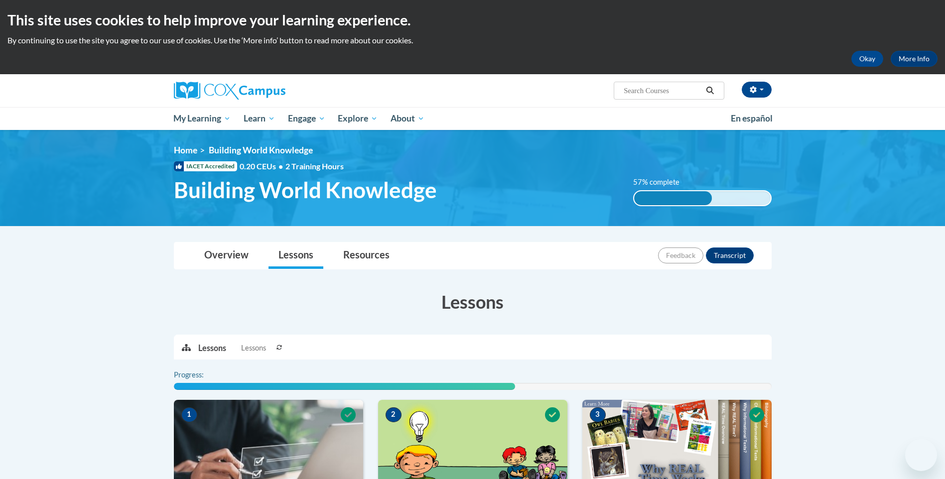 This screenshot has width=945, height=479. What do you see at coordinates (202, 375) in the screenshot?
I see `label: Progress:` at bounding box center [202, 375].